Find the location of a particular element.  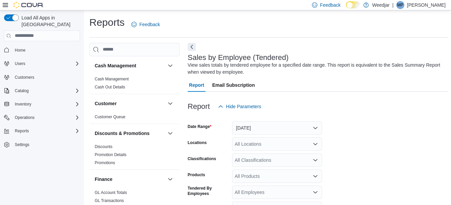

span: Promotions is located at coordinates (105, 163).